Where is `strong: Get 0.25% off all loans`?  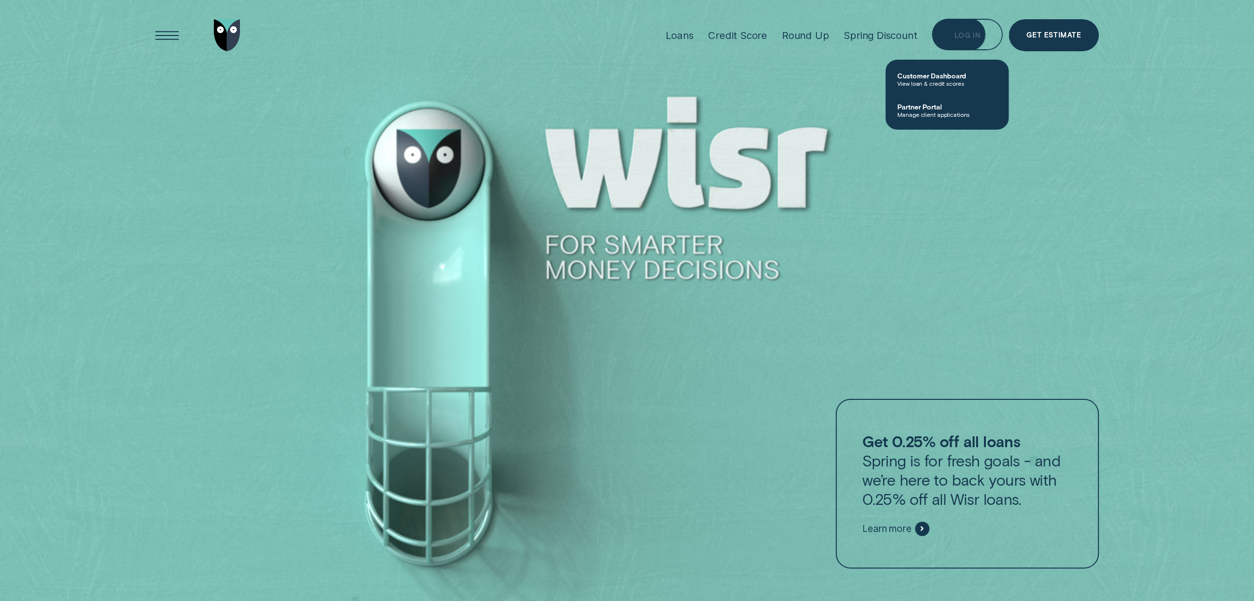 strong: Get 0.25% off all loans is located at coordinates (941, 440).